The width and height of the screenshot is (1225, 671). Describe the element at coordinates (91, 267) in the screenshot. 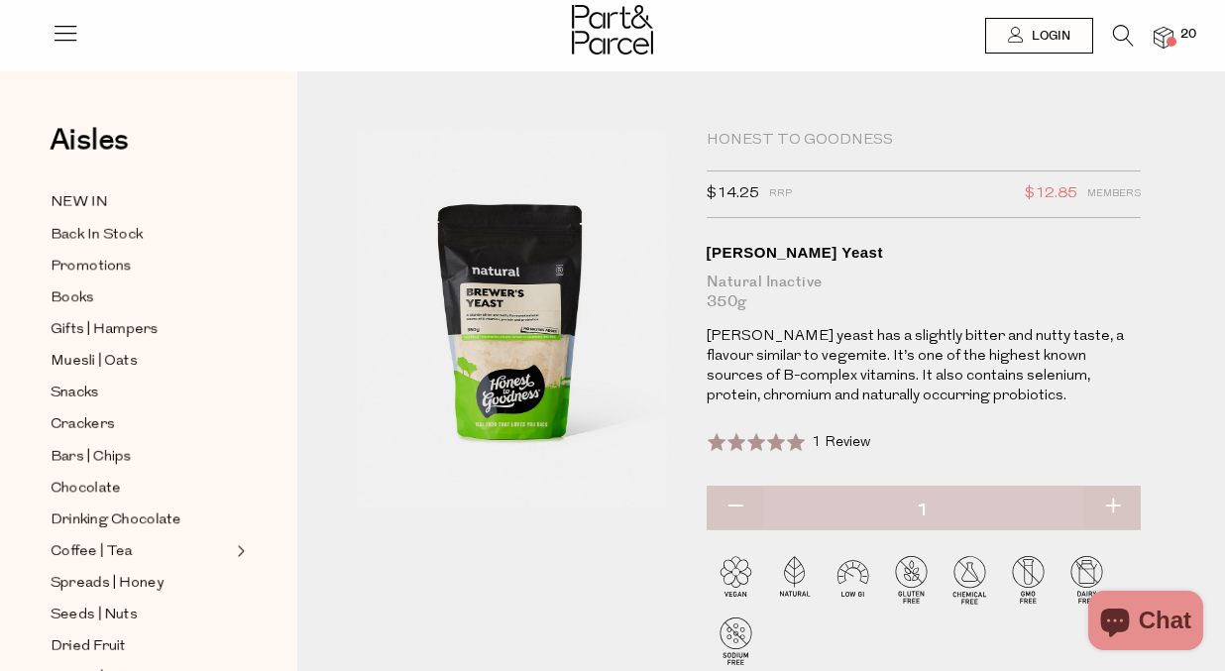

I see `span: Promotions` at that location.